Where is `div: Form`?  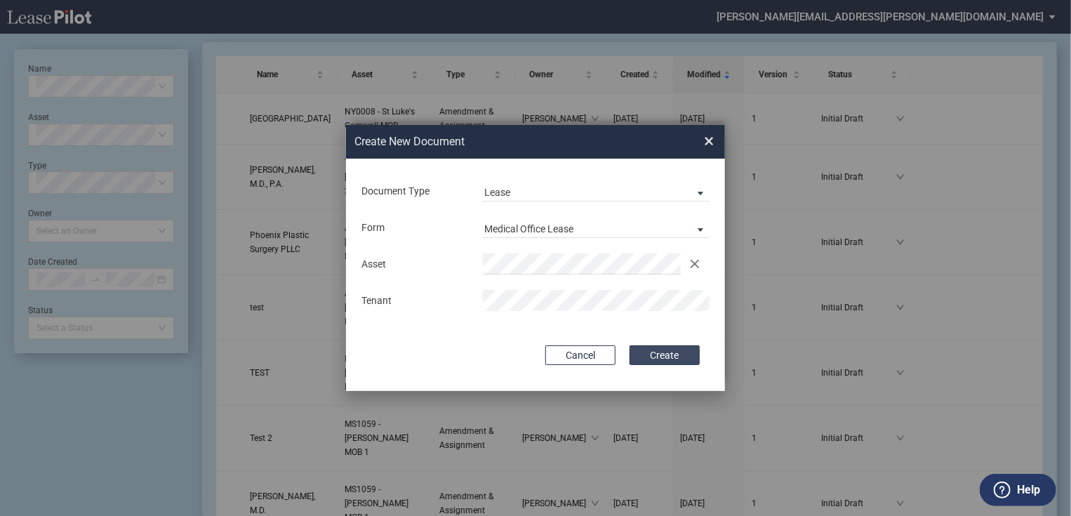
div: Form is located at coordinates (413, 228).